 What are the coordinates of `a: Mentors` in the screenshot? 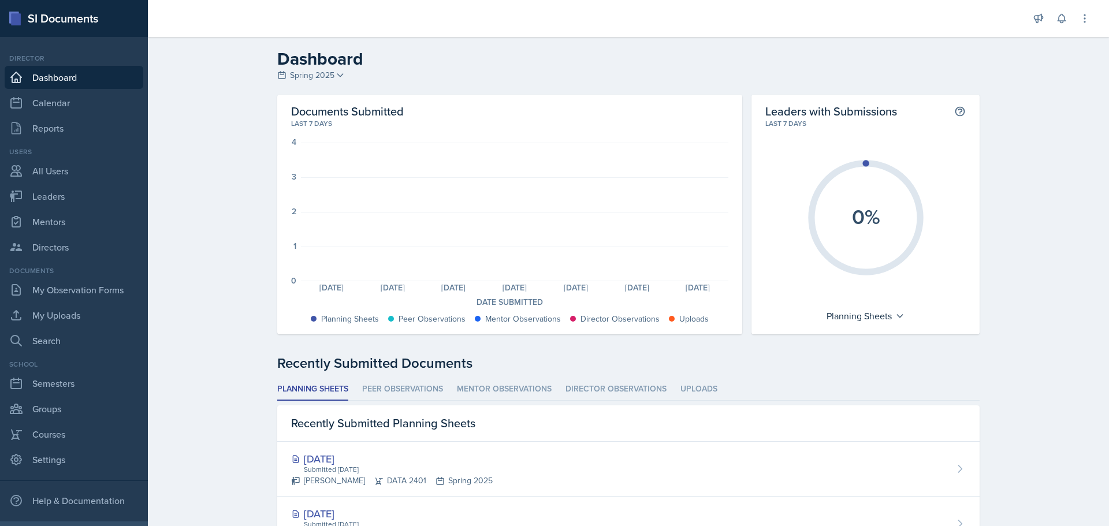 It's located at (74, 222).